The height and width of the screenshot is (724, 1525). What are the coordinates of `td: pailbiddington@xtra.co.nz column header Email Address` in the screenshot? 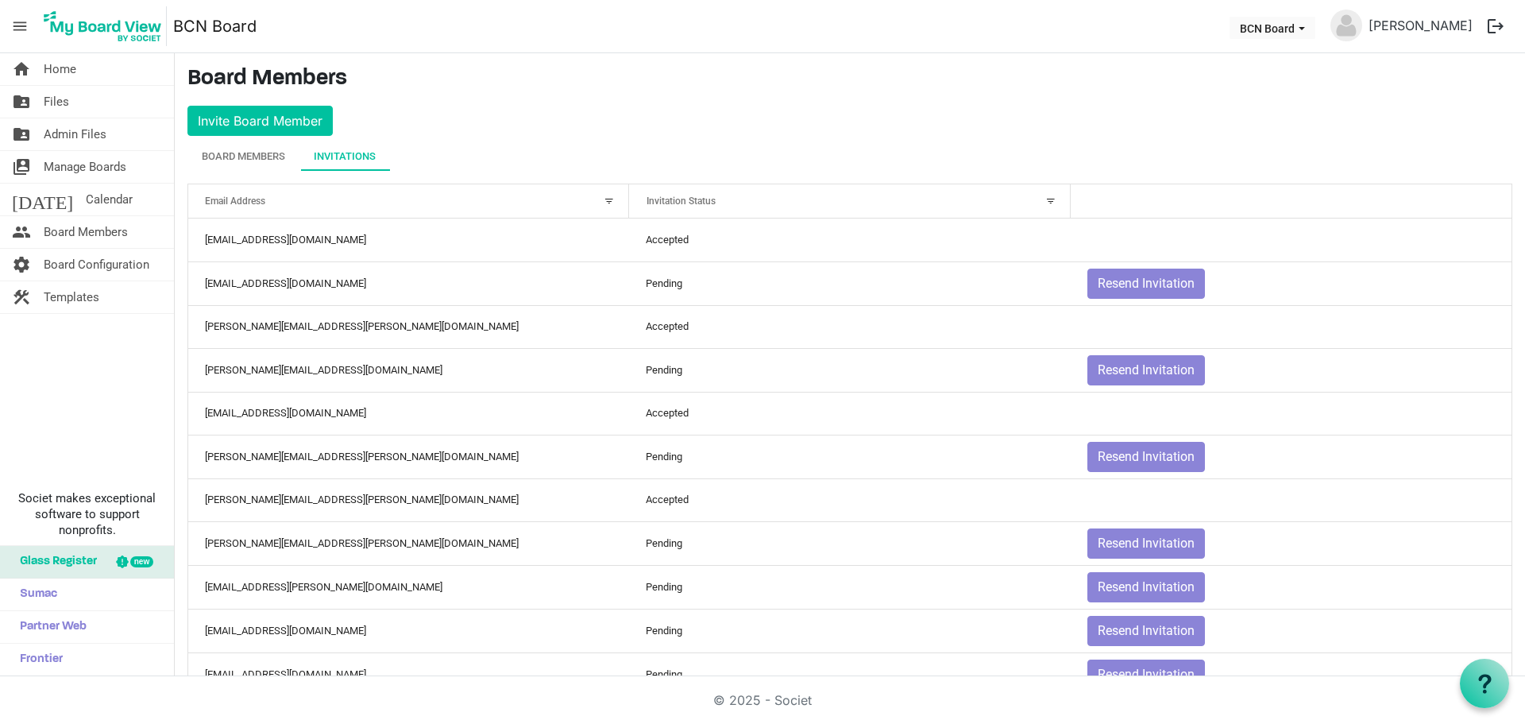 It's located at (408, 283).